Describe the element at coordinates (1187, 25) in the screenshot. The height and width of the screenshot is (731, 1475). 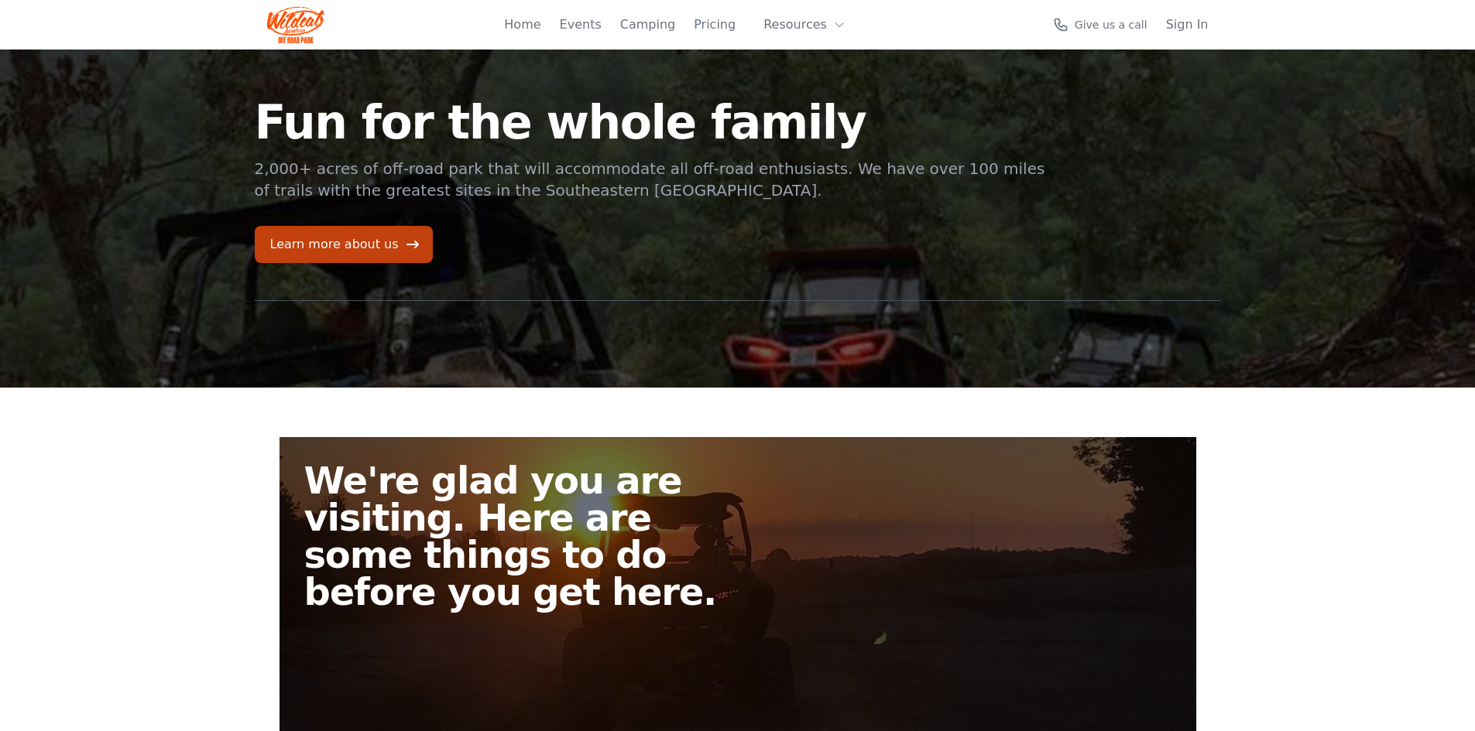
I see `a: Sign In` at that location.